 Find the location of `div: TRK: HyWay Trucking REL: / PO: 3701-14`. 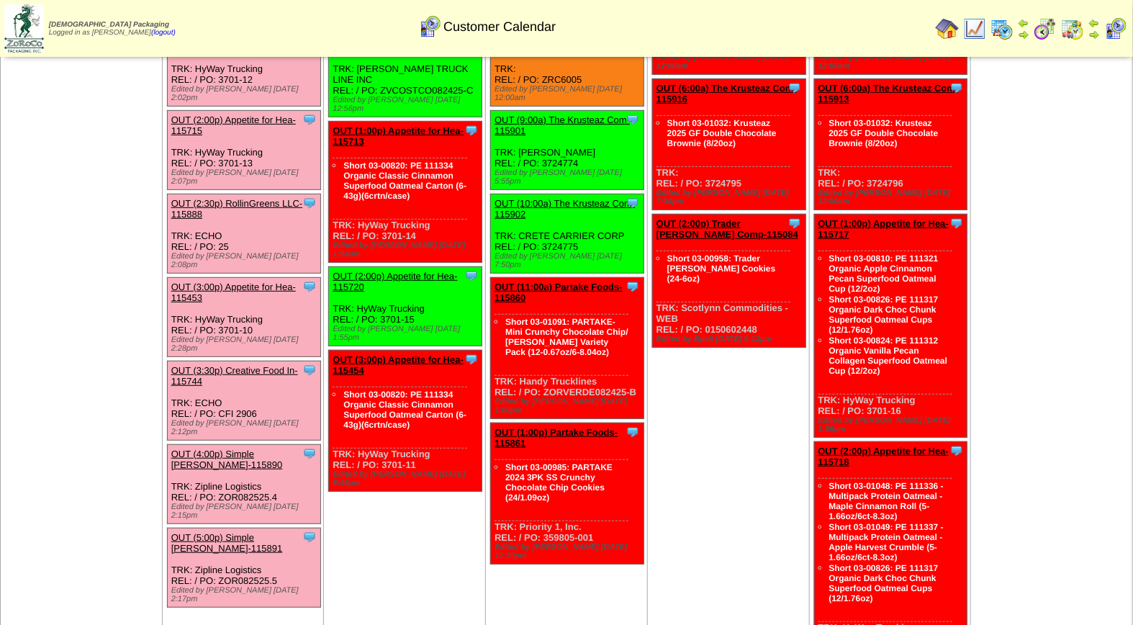

div: TRK: HyWay Trucking REL: / PO: 3701-14 is located at coordinates (405, 192).